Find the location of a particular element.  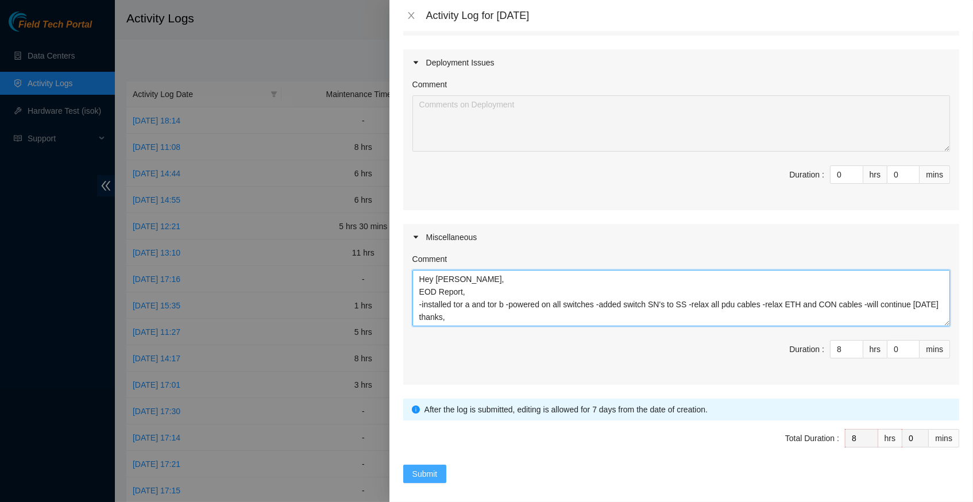

button: Close is located at coordinates (411, 16).